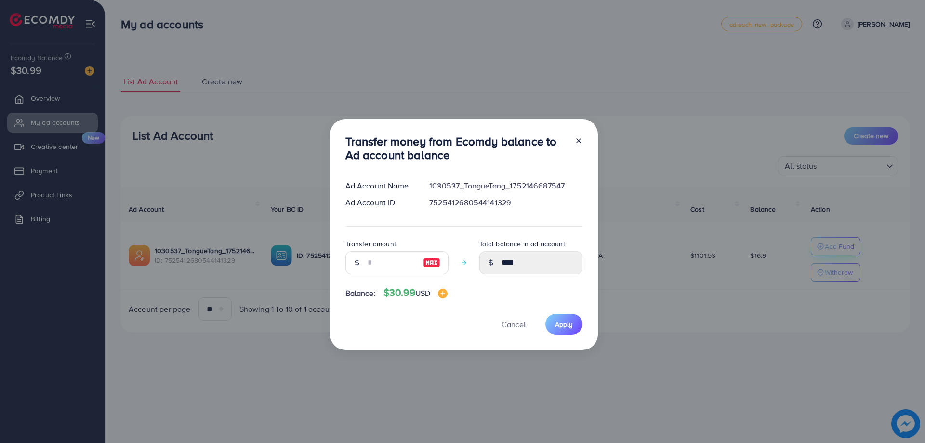 Image resolution: width=925 pixels, height=443 pixels. I want to click on span: Balance:, so click(360, 293).